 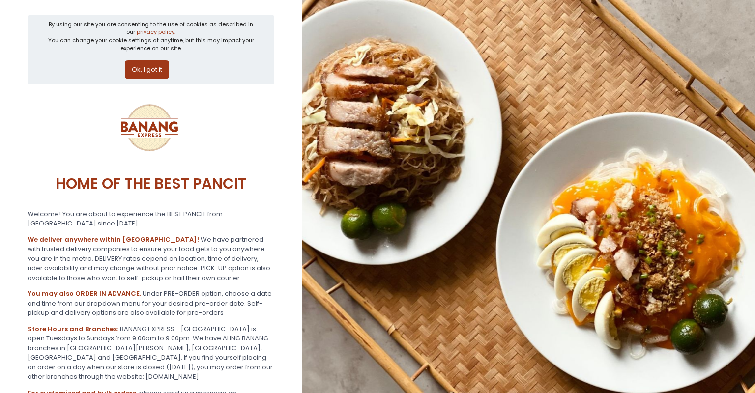 What do you see at coordinates (151, 259) in the screenshot?
I see `div: We have partnered with trusted delivery companies to ensure your food gets to you anywhere you ar...` at bounding box center [151, 259].